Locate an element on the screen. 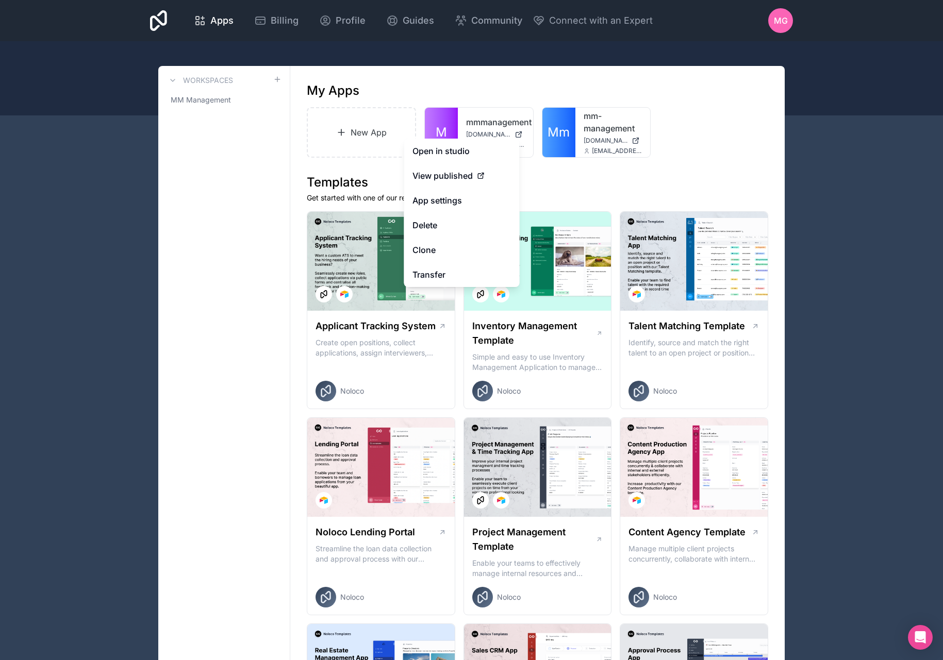  h1: Talent Matching Template is located at coordinates (687, 326).